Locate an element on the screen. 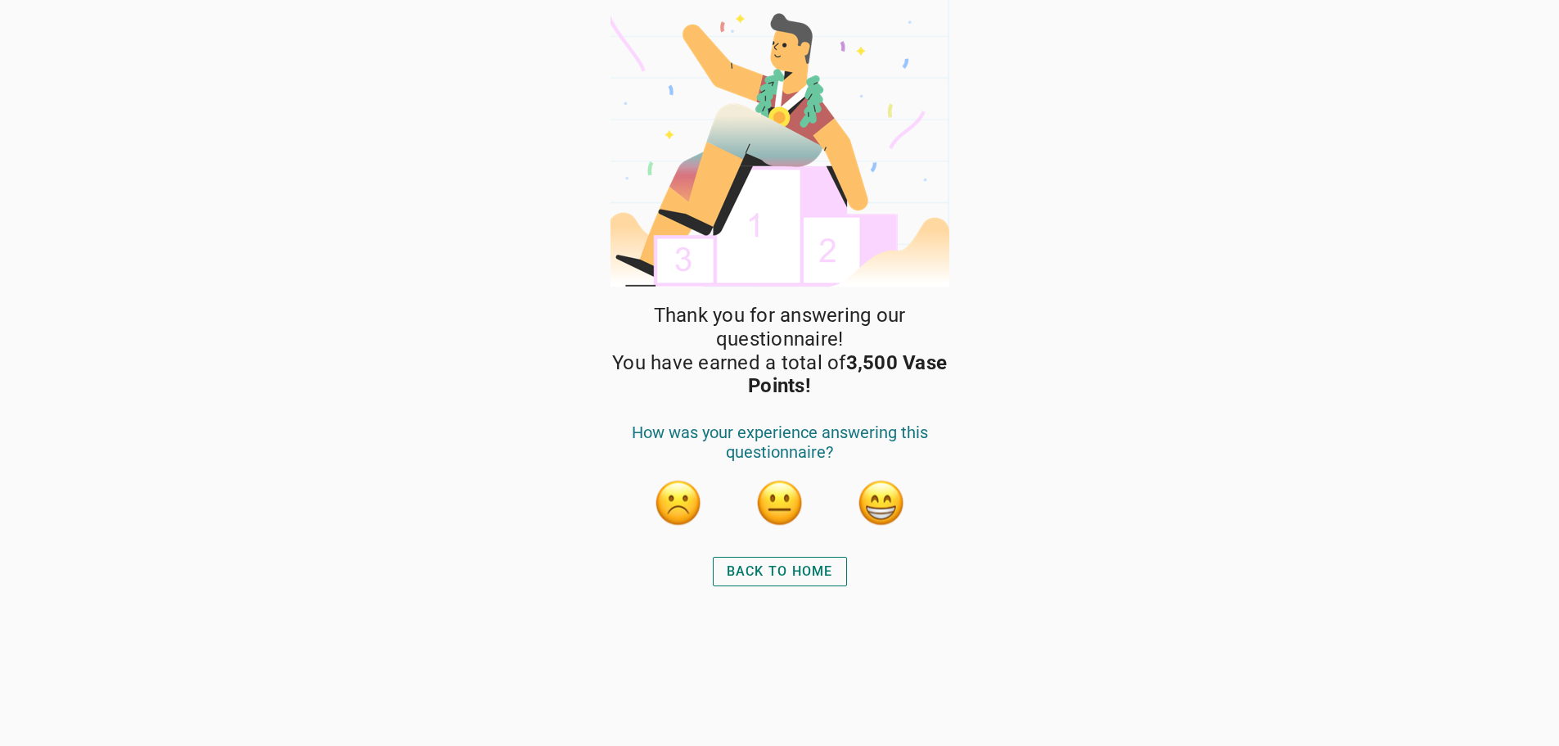  font: You have earned a total of is located at coordinates (729, 363).